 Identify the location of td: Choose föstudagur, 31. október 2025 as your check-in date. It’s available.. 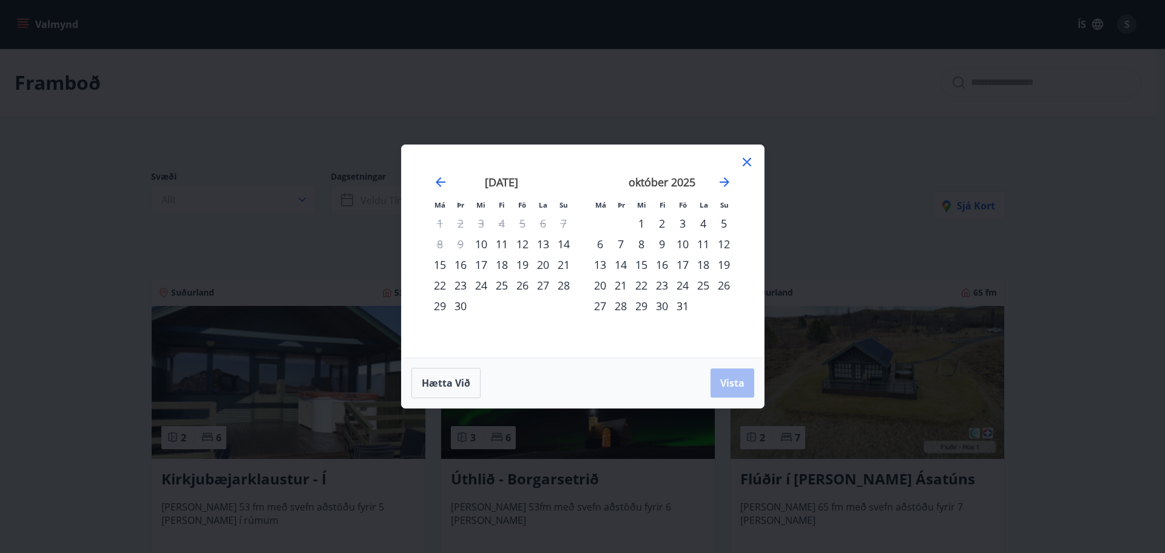
(683, 306).